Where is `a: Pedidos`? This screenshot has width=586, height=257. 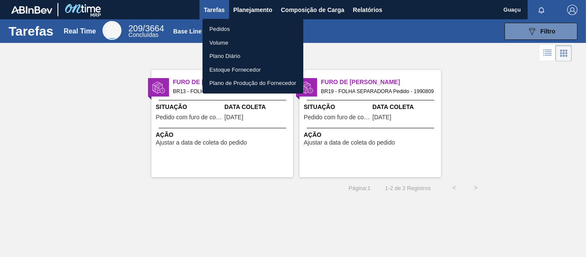
a: Pedidos is located at coordinates (253, 29).